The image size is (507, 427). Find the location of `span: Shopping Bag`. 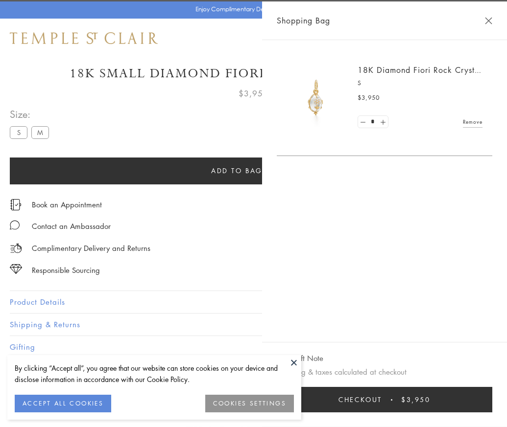

span: Shopping Bag is located at coordinates (303, 21).